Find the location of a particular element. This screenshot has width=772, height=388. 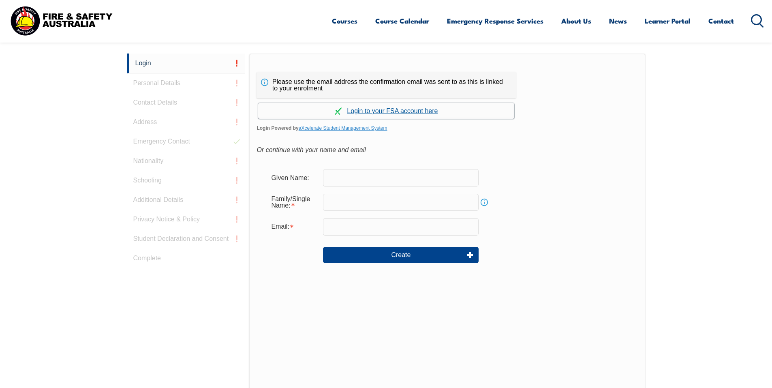

a: Course Calendar is located at coordinates (402, 21).